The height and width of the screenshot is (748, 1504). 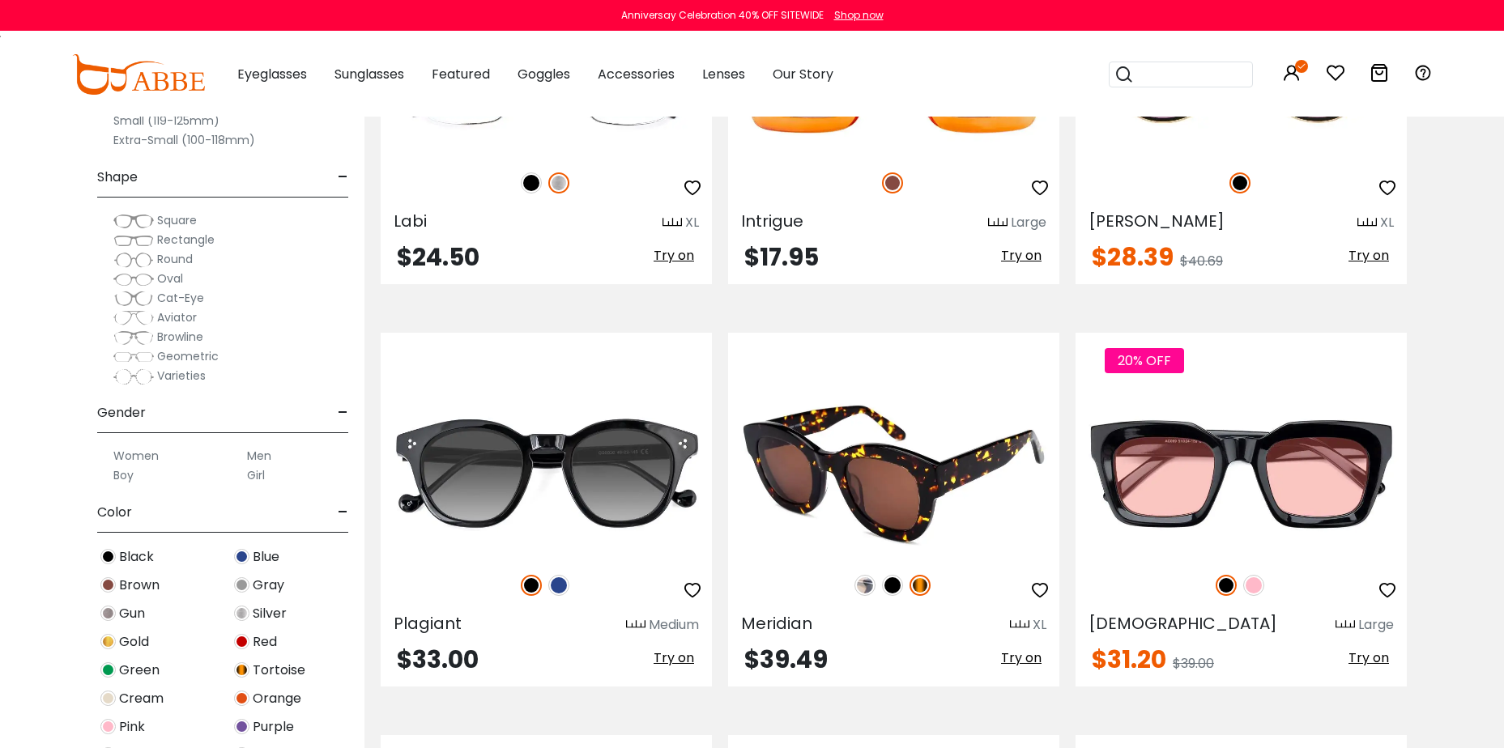 What do you see at coordinates (134, 318) in the screenshot?
I see `img: Aviator.png` at bounding box center [134, 318].